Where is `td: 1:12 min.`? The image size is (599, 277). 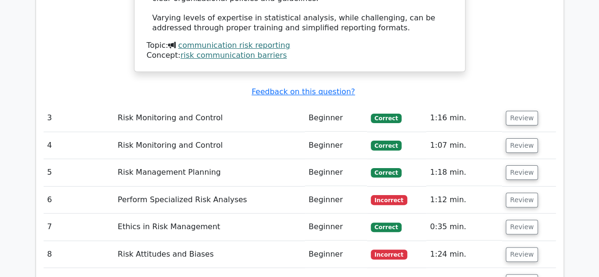 td: 1:12 min. is located at coordinates (464, 200).